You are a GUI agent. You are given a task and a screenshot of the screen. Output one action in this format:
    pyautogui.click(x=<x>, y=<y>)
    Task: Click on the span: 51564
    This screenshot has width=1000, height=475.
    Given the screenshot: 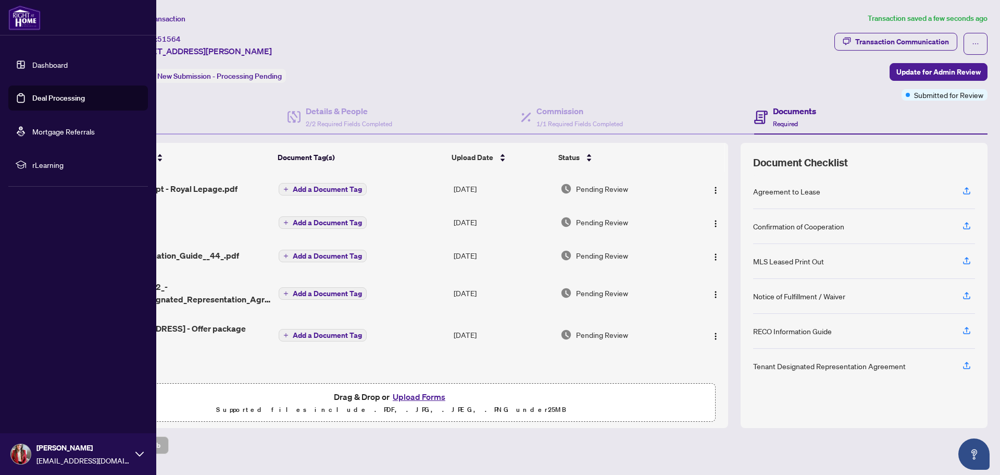 What is the action you would take?
    pyautogui.click(x=169, y=39)
    